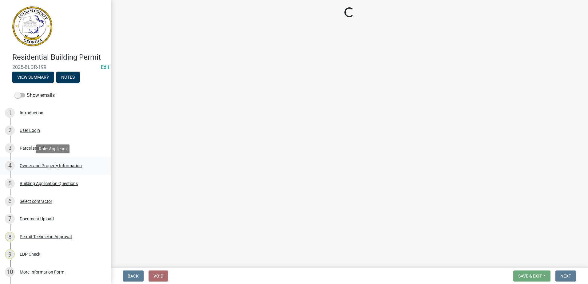 The height and width of the screenshot is (284, 588). I want to click on div: Owner and Property Information, so click(51, 166).